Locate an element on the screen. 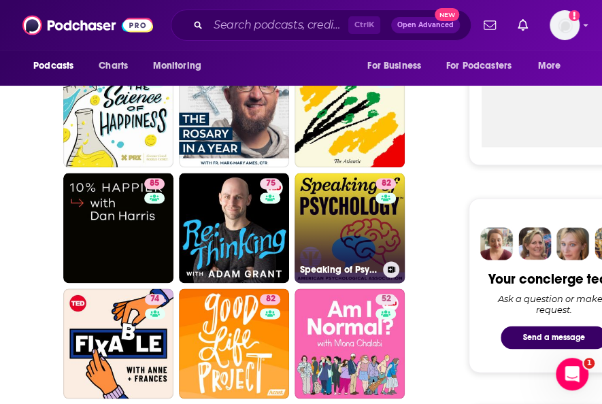 The image size is (602, 404). span: 74 is located at coordinates (154, 299).